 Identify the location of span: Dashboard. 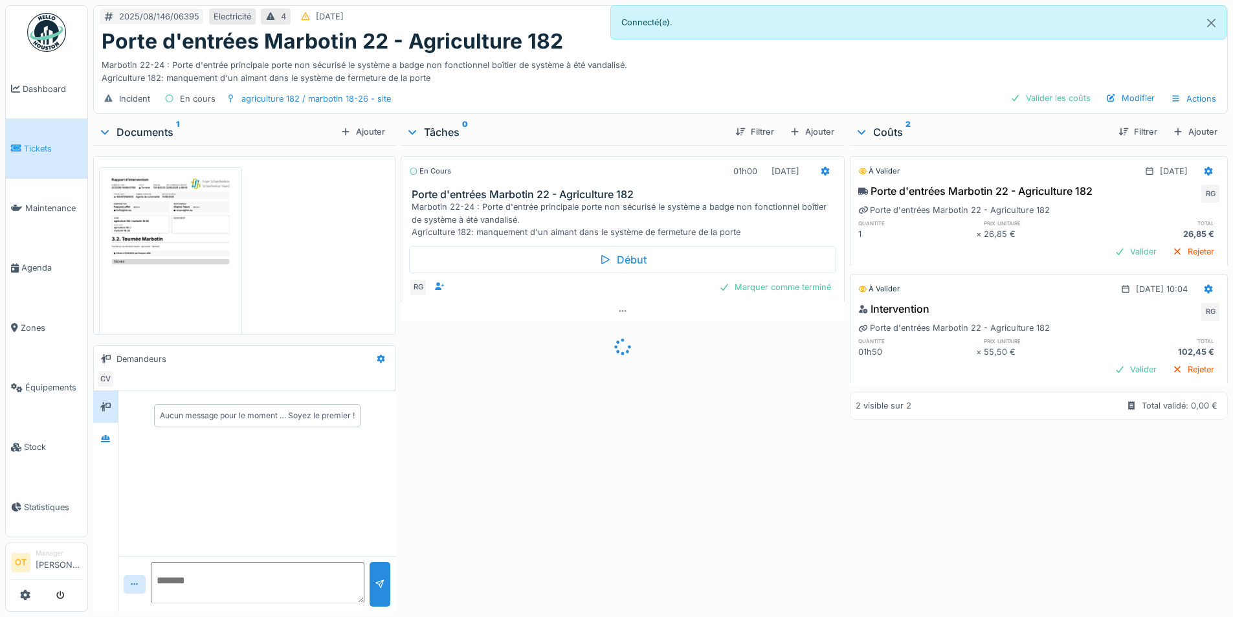
(52, 89).